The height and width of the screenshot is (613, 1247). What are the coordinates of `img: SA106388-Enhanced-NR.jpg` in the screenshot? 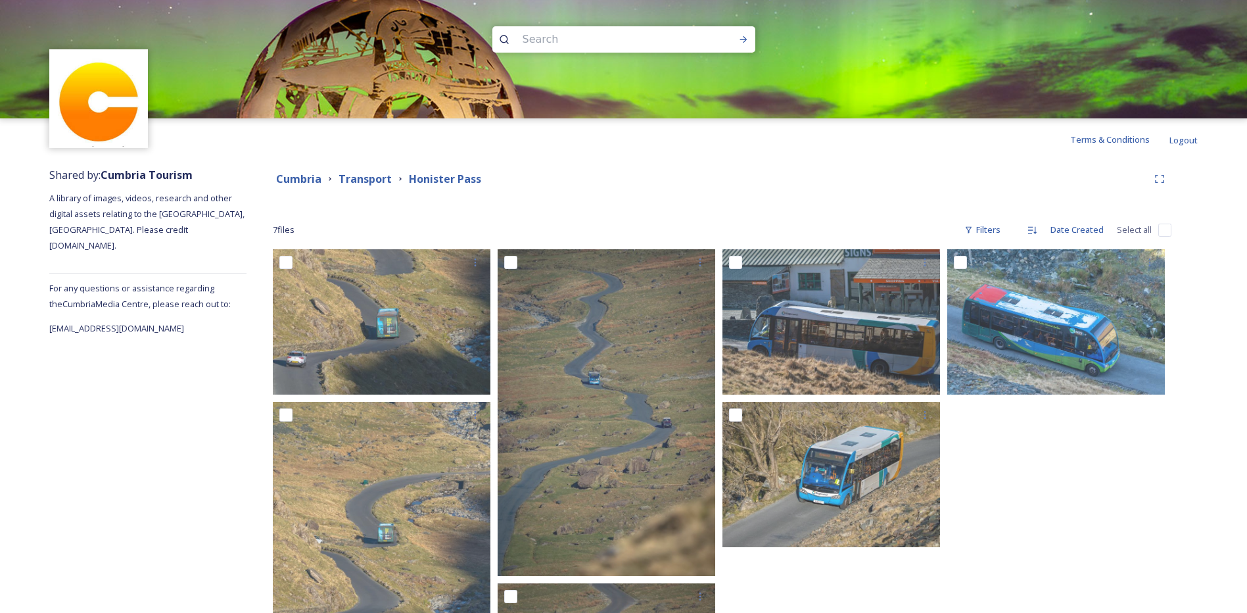 It's located at (381, 321).